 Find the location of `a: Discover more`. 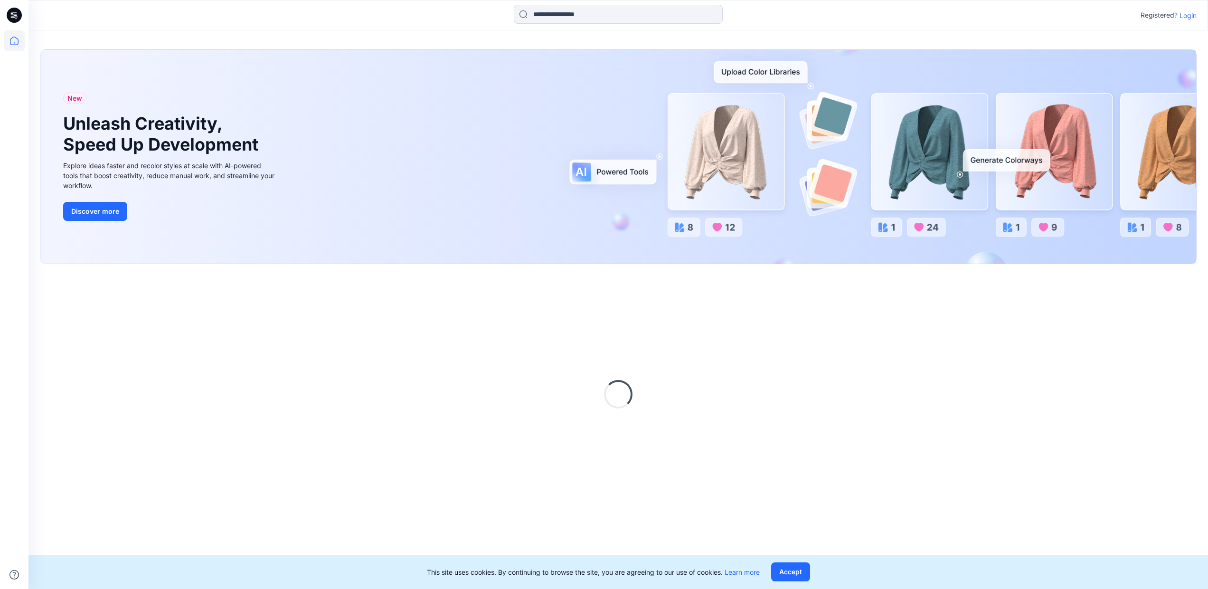

a: Discover more is located at coordinates (170, 211).